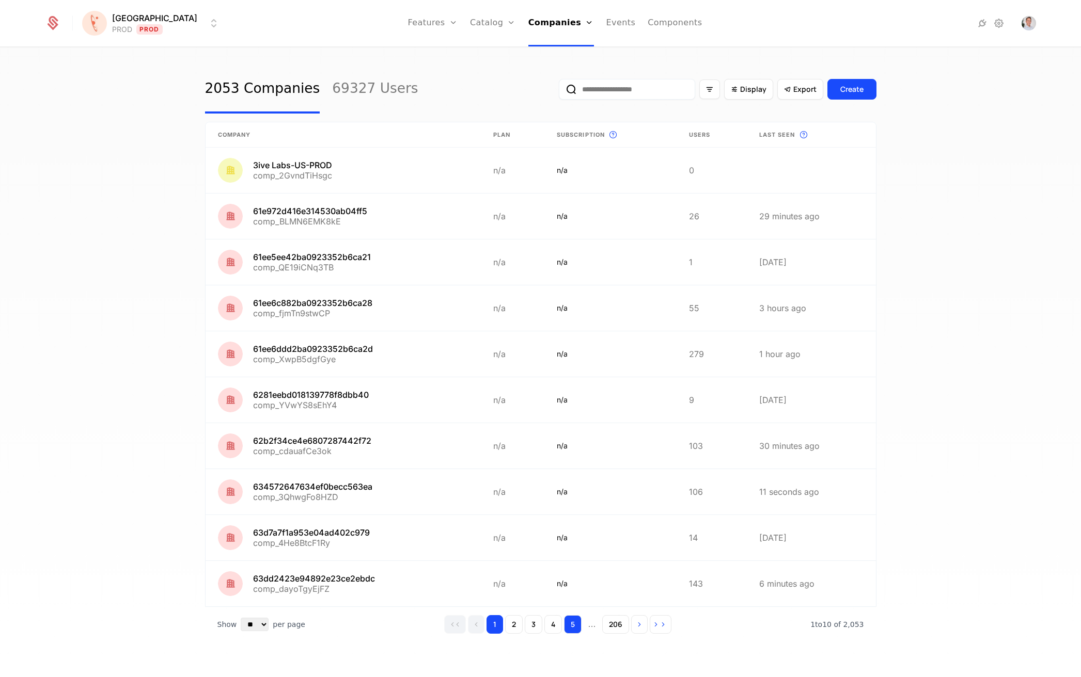  Describe the element at coordinates (753, 89) in the screenshot. I see `span: Display` at that location.